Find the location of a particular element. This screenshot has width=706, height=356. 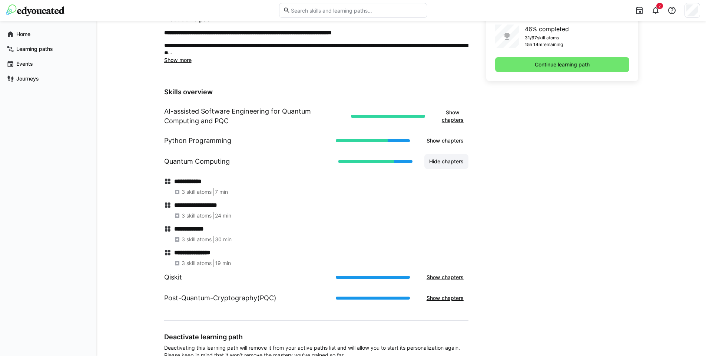

span: 19 min is located at coordinates (223, 263).